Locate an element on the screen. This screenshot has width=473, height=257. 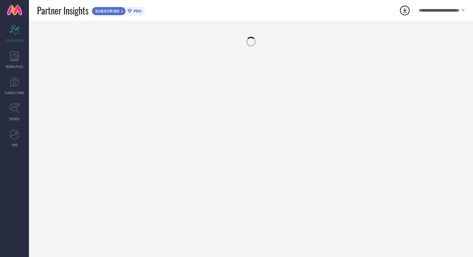
span: SUBSCRIBE is located at coordinates (107, 11).